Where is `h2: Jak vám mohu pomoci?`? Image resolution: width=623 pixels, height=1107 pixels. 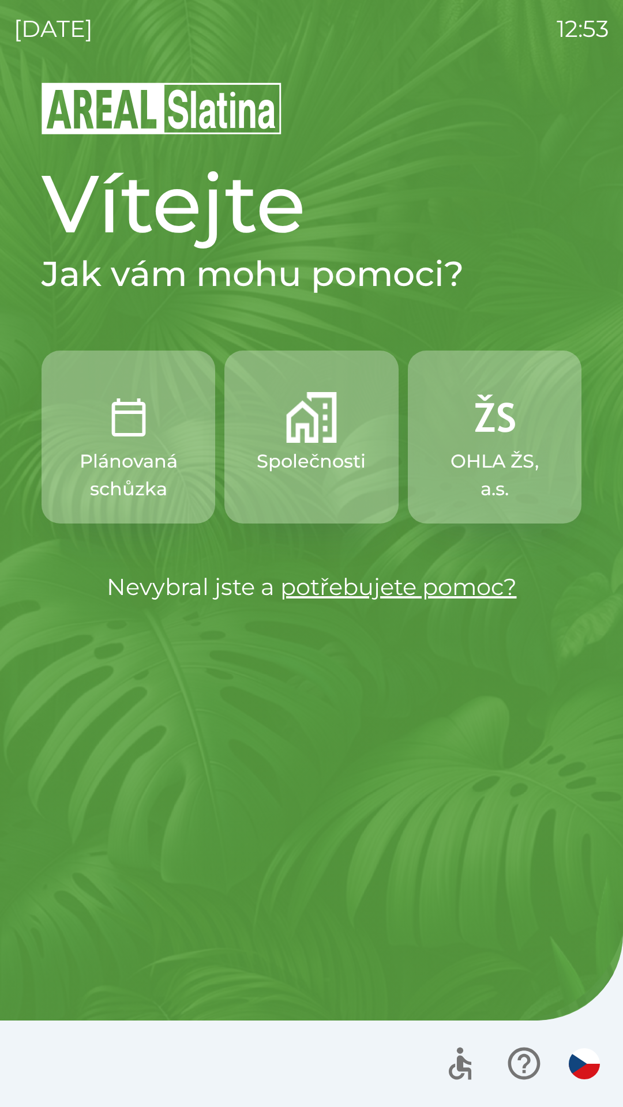 h2: Jak vám mohu pomoci? is located at coordinates (311, 274).